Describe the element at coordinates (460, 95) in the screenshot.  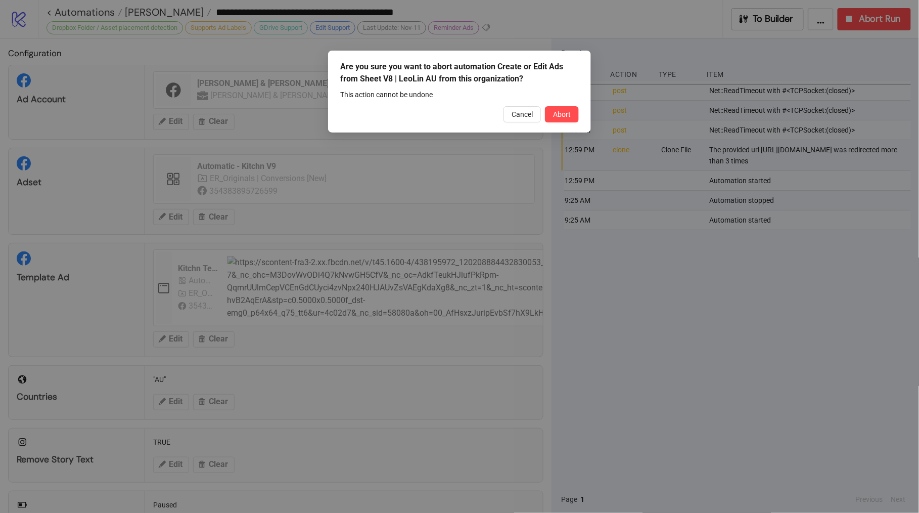
I see `div: This action cannot be undone` at that location.